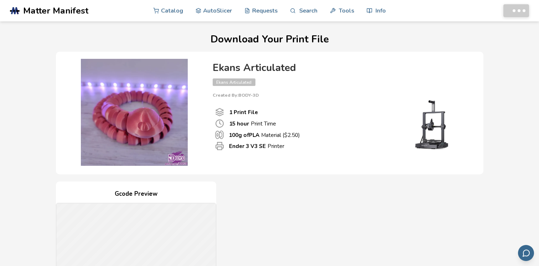  What do you see at coordinates (257, 146) in the screenshot?
I see `p: Printer` at bounding box center [257, 146].